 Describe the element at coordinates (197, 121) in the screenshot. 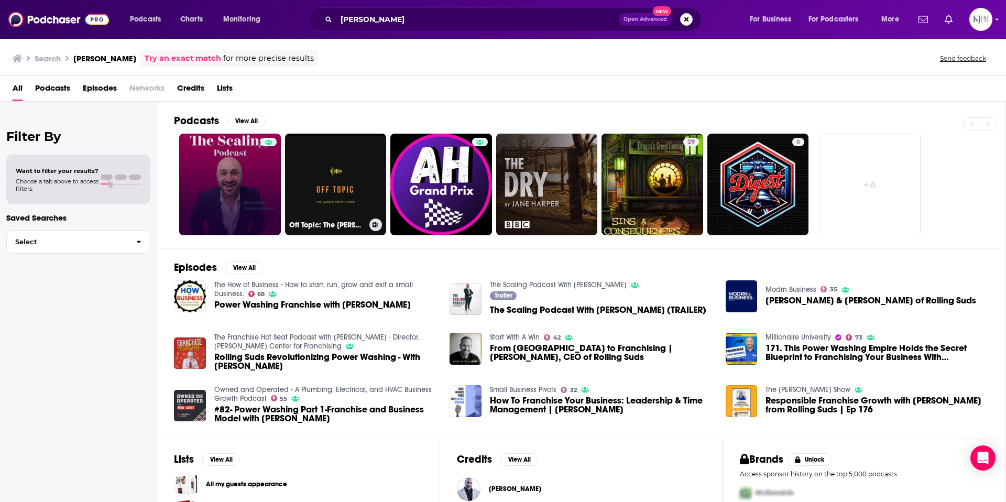

I see `h2: Podcasts` at that location.